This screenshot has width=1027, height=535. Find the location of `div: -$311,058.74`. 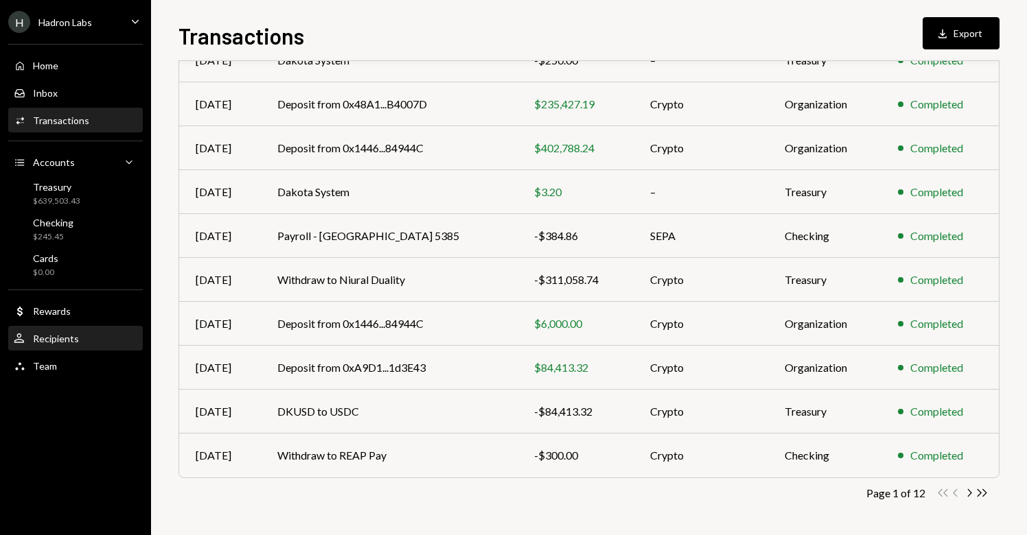

div: -$311,058.74 is located at coordinates (575, 280).